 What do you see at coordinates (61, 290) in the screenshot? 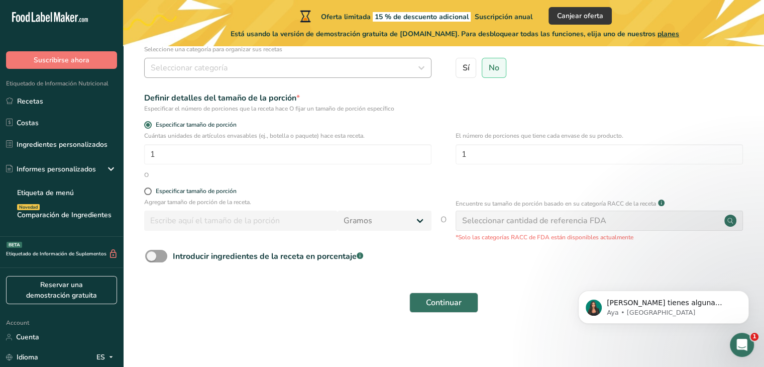
I see `a: Reservar una demostración gratuita` at bounding box center [61, 290].